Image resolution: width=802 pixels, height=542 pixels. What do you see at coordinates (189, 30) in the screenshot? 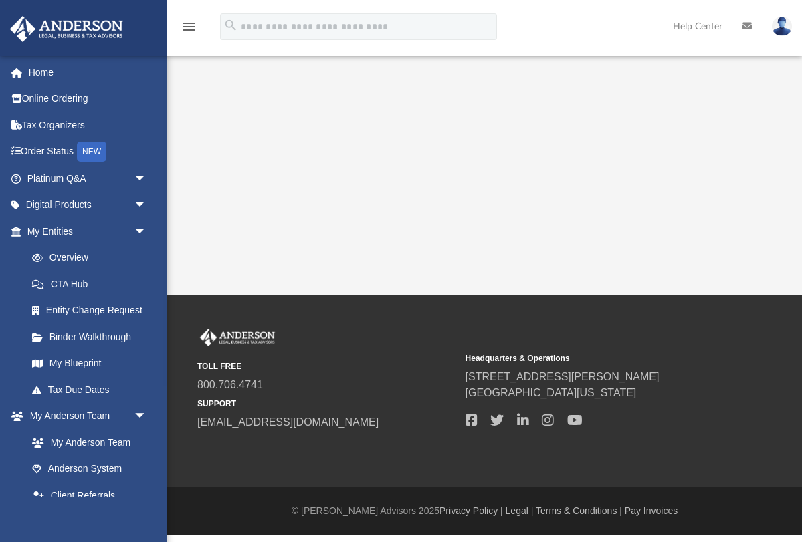
I see `a: menu` at bounding box center [189, 30].